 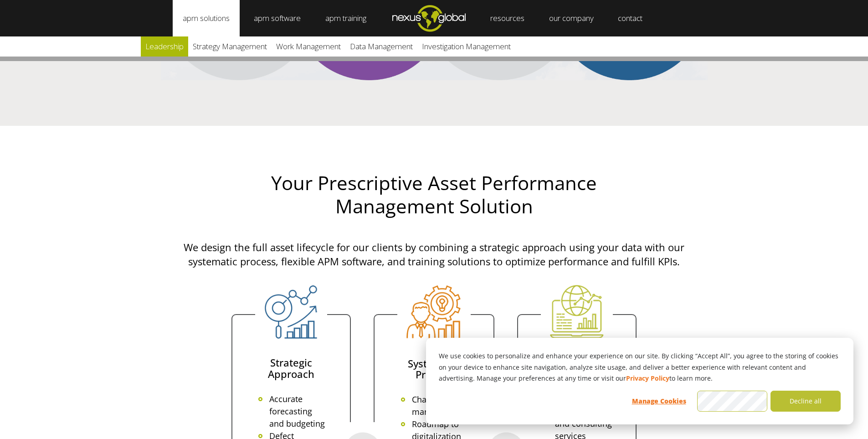 What do you see at coordinates (434, 312) in the screenshot?
I see `img: Icon for a Systematic Process to APM` at bounding box center [434, 312].